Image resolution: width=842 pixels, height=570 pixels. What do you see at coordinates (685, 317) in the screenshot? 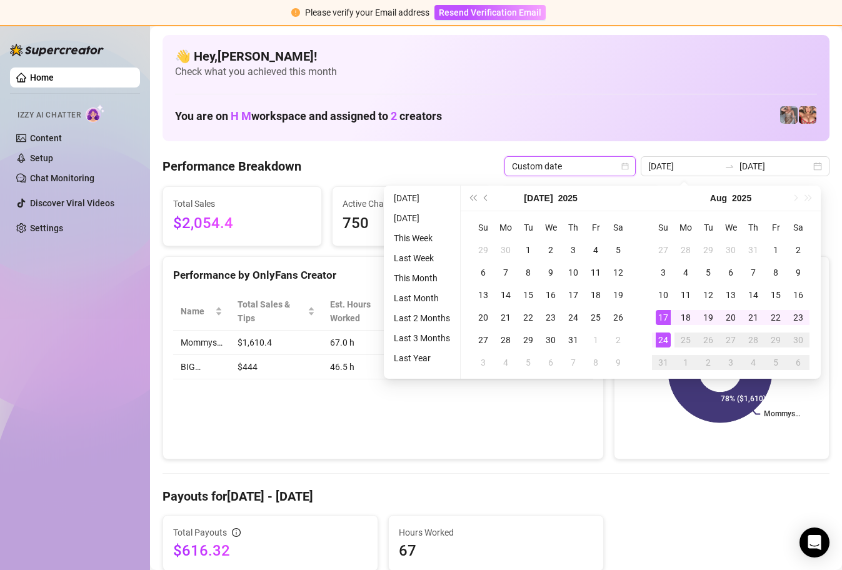
I see `td: 2025-08-18` at bounding box center [685, 317].